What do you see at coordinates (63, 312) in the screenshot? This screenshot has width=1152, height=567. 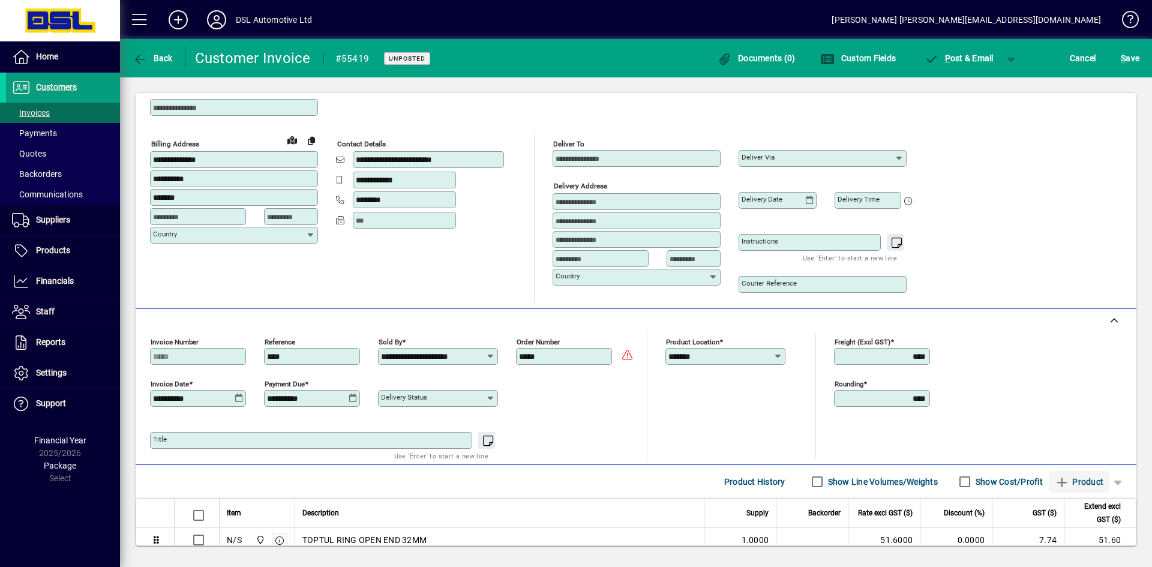 I see `a: Staff` at bounding box center [63, 312].